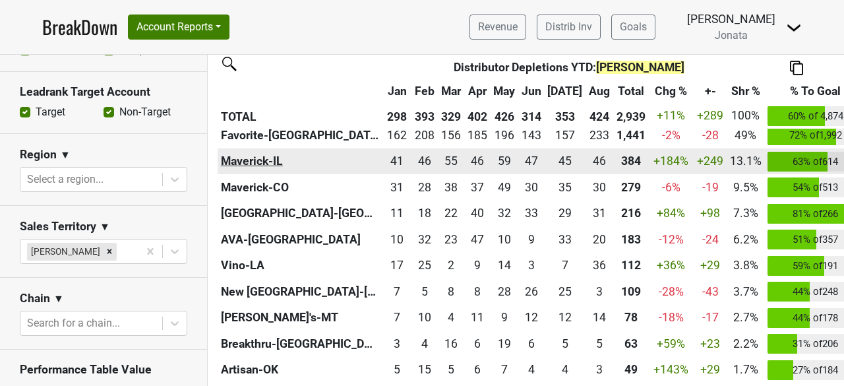  What do you see at coordinates (631, 214) in the screenshot?
I see `th: 216.001` at bounding box center [631, 214].